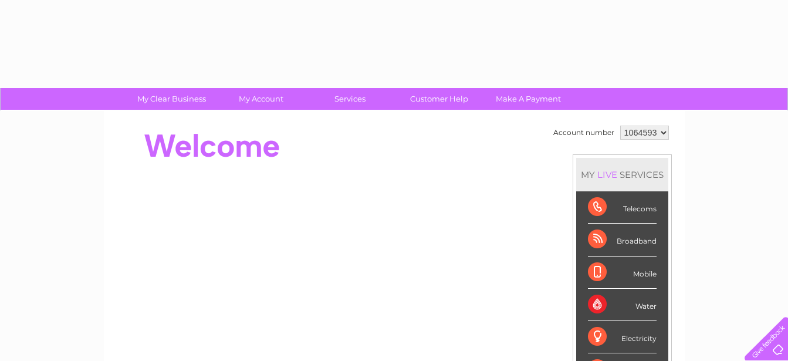 This screenshot has width=788, height=361. Describe the element at coordinates (261, 99) in the screenshot. I see `a: My Account` at that location.